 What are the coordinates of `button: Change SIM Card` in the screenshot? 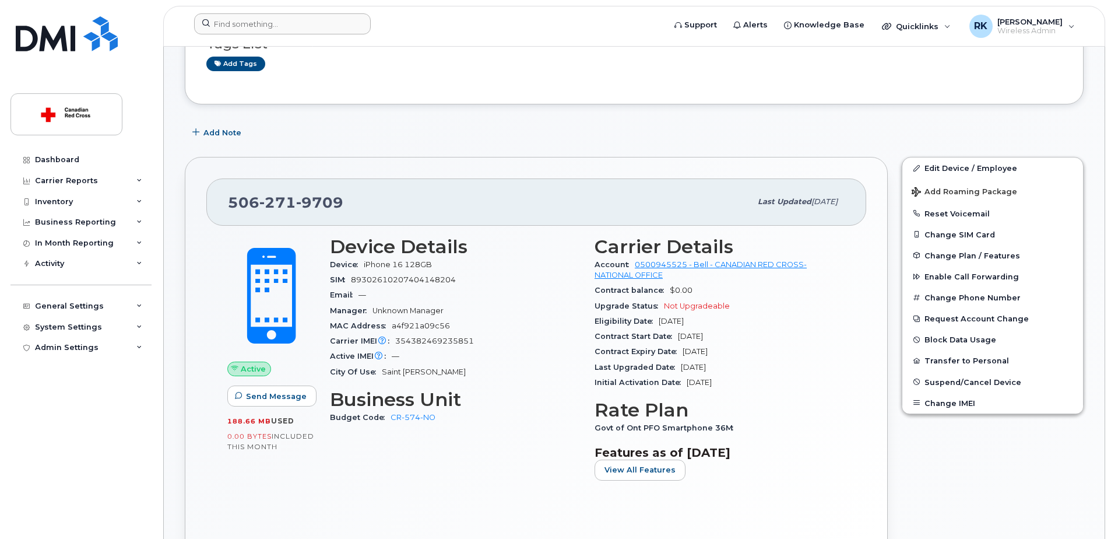 It's located at (993, 234).